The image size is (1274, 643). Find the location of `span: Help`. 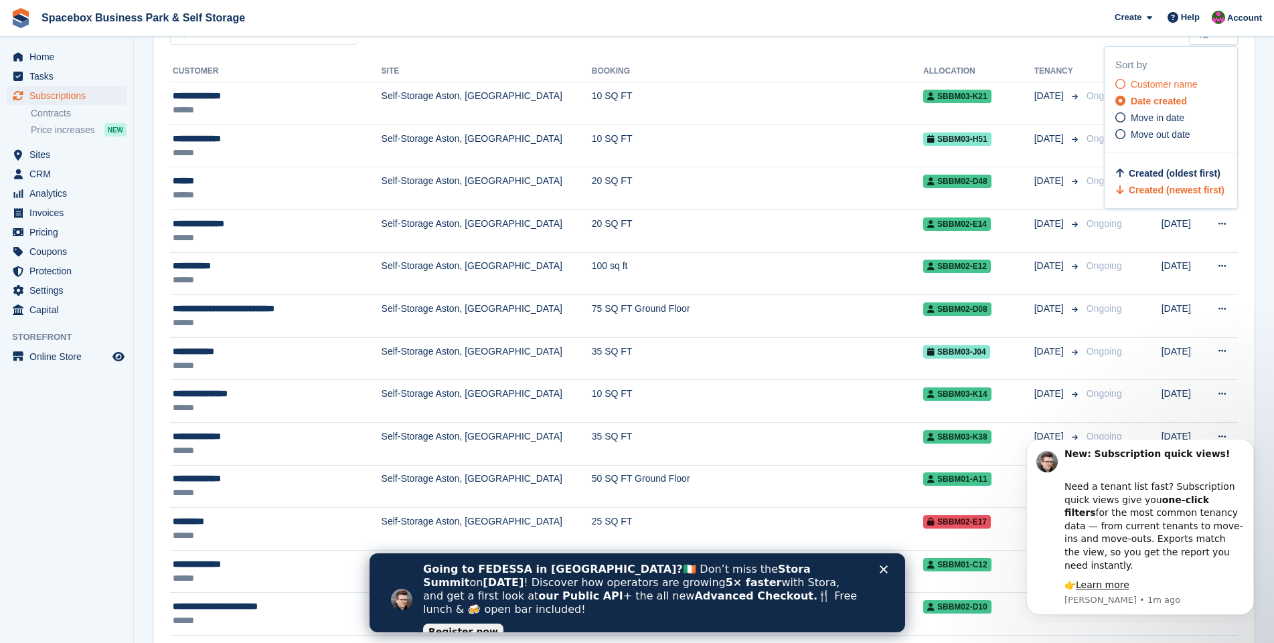

span: Help is located at coordinates (1190, 17).